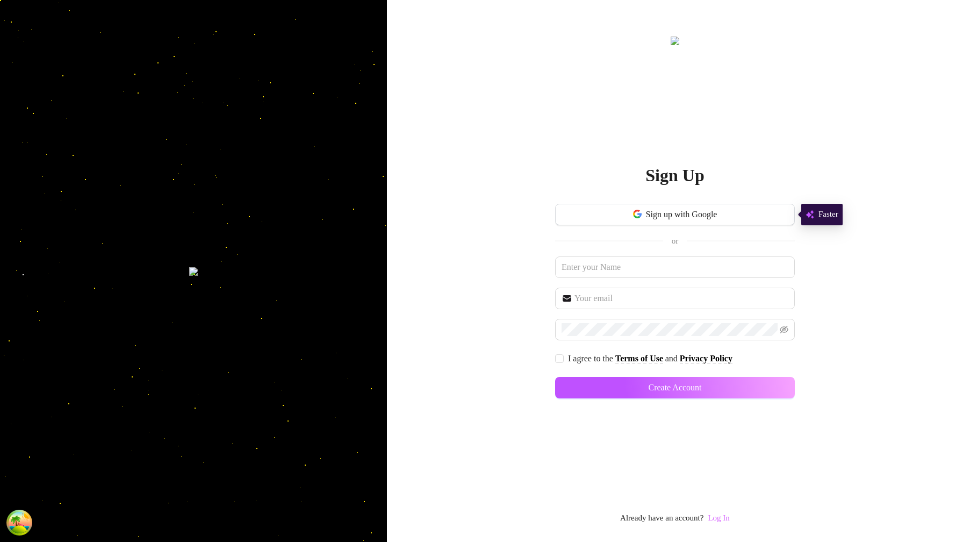 The height and width of the screenshot is (542, 963). What do you see at coordinates (675, 388) in the screenshot?
I see `button: Create Account` at bounding box center [675, 388].